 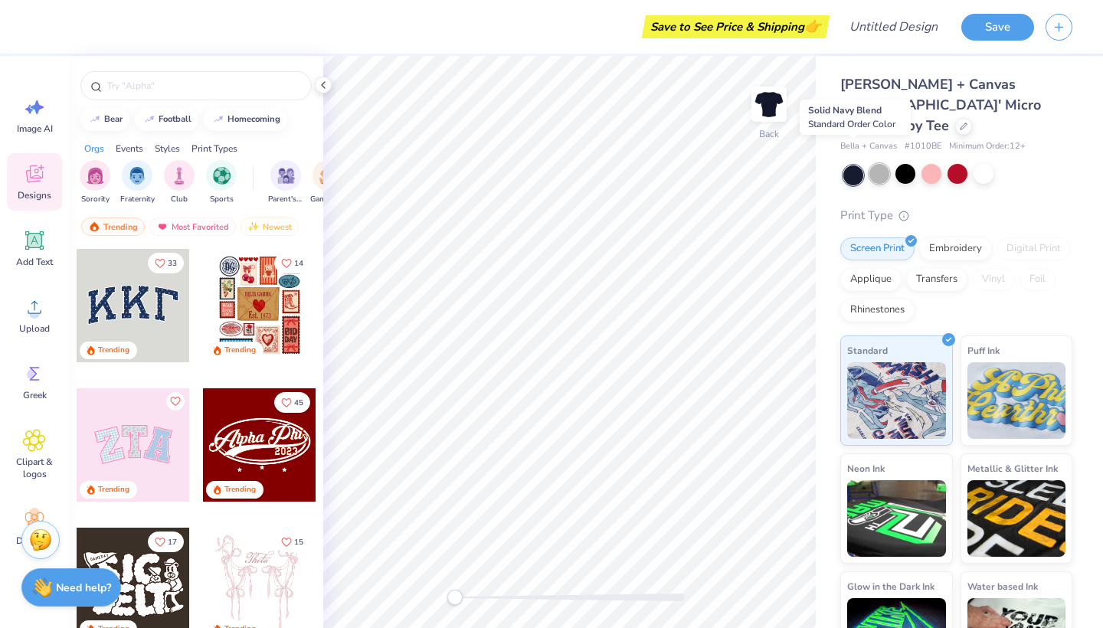 What do you see at coordinates (937, 280) in the screenshot?
I see `div: Transfers` at bounding box center [937, 280].